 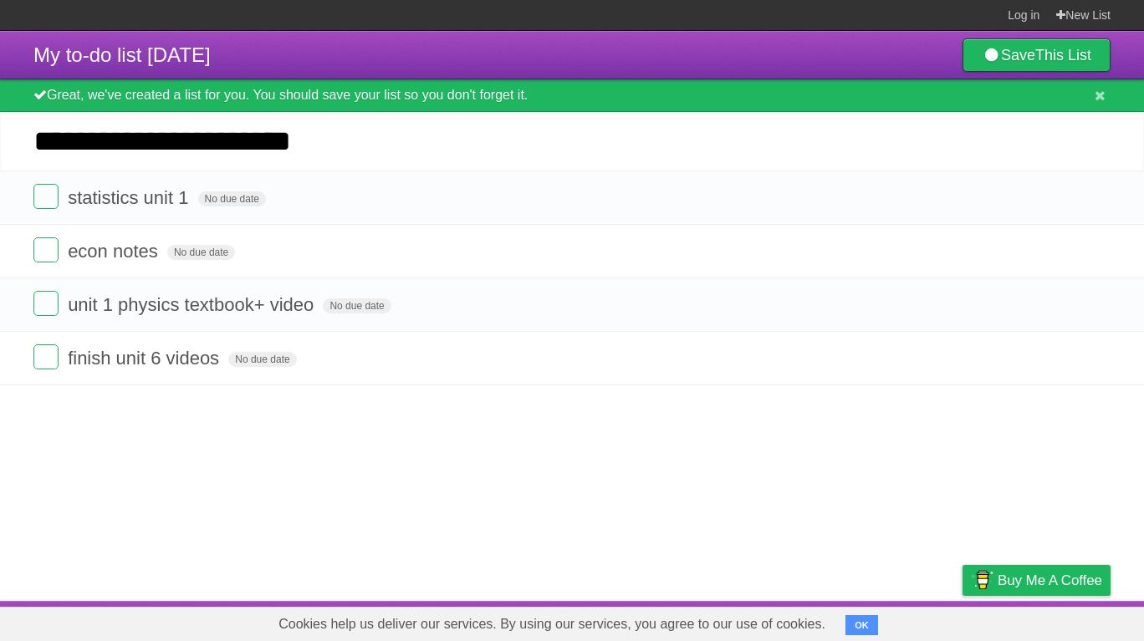 I want to click on span: econ notes, so click(x=115, y=251).